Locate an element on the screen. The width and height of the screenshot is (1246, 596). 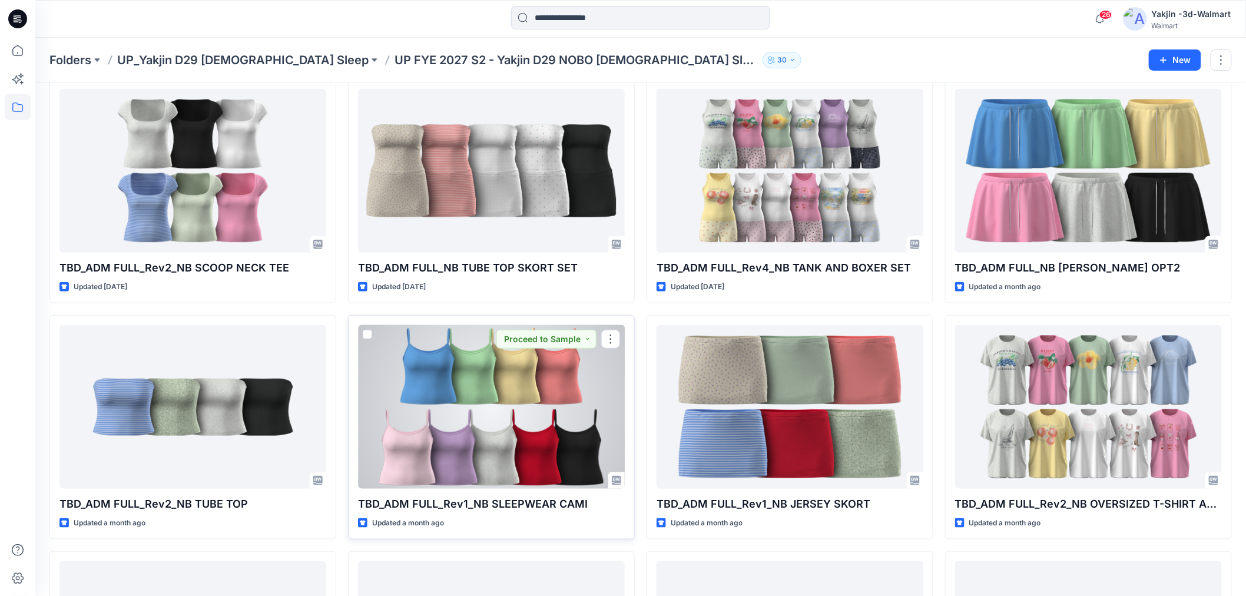
a: TBD_ADM FULL_Rev1_NB JERSEY SKORT is located at coordinates (790, 407).